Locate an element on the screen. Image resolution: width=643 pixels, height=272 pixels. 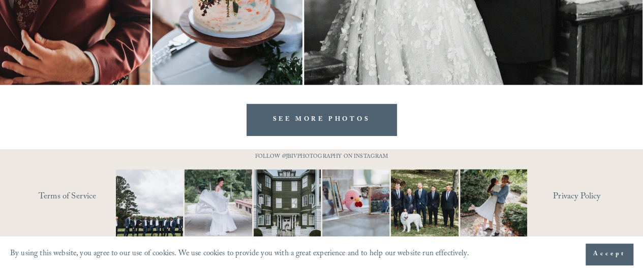
img: Wideshots aren't just &quot;nice to have,&quot; they're a wedding day essential! 🙌 #Wideshotwedne... is located at coordinates (287, 203).